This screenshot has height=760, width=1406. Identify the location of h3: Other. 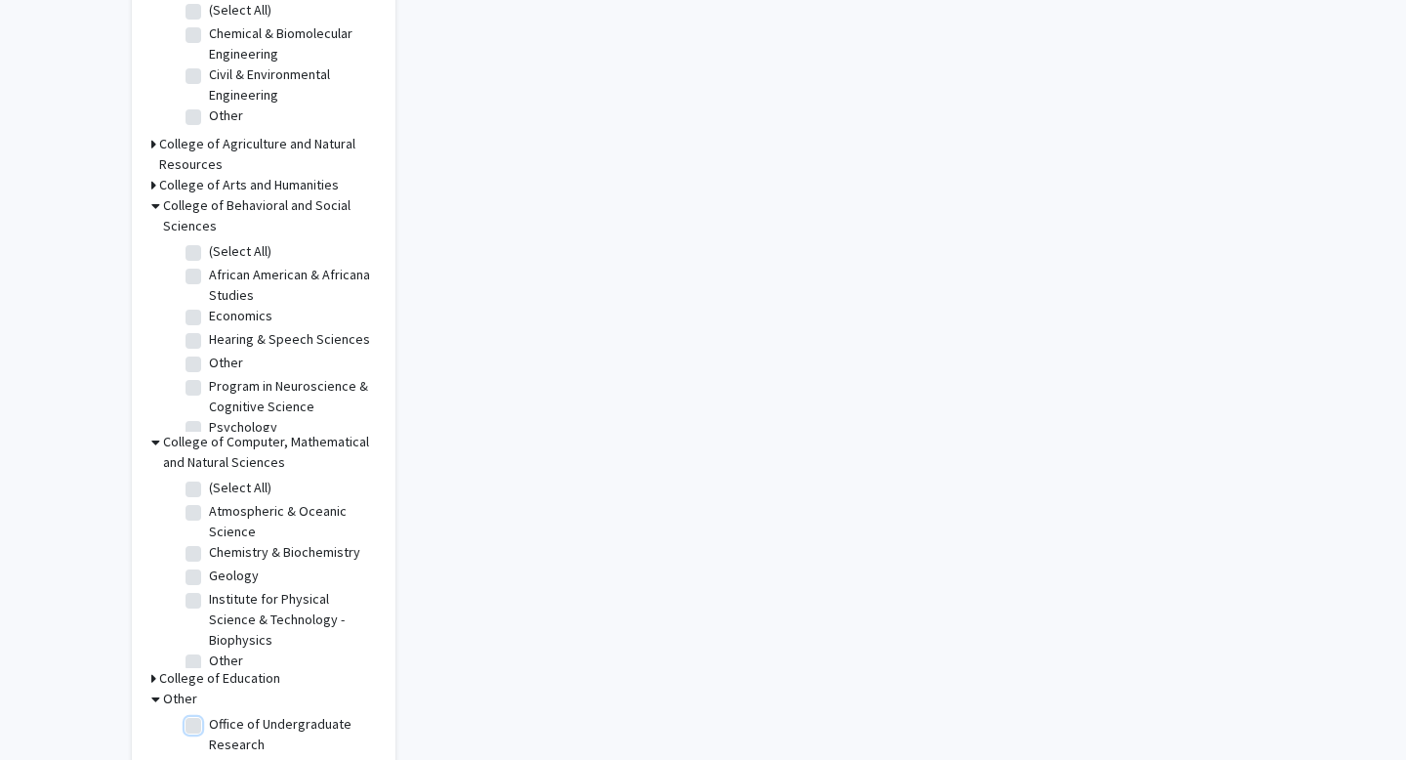
(180, 698).